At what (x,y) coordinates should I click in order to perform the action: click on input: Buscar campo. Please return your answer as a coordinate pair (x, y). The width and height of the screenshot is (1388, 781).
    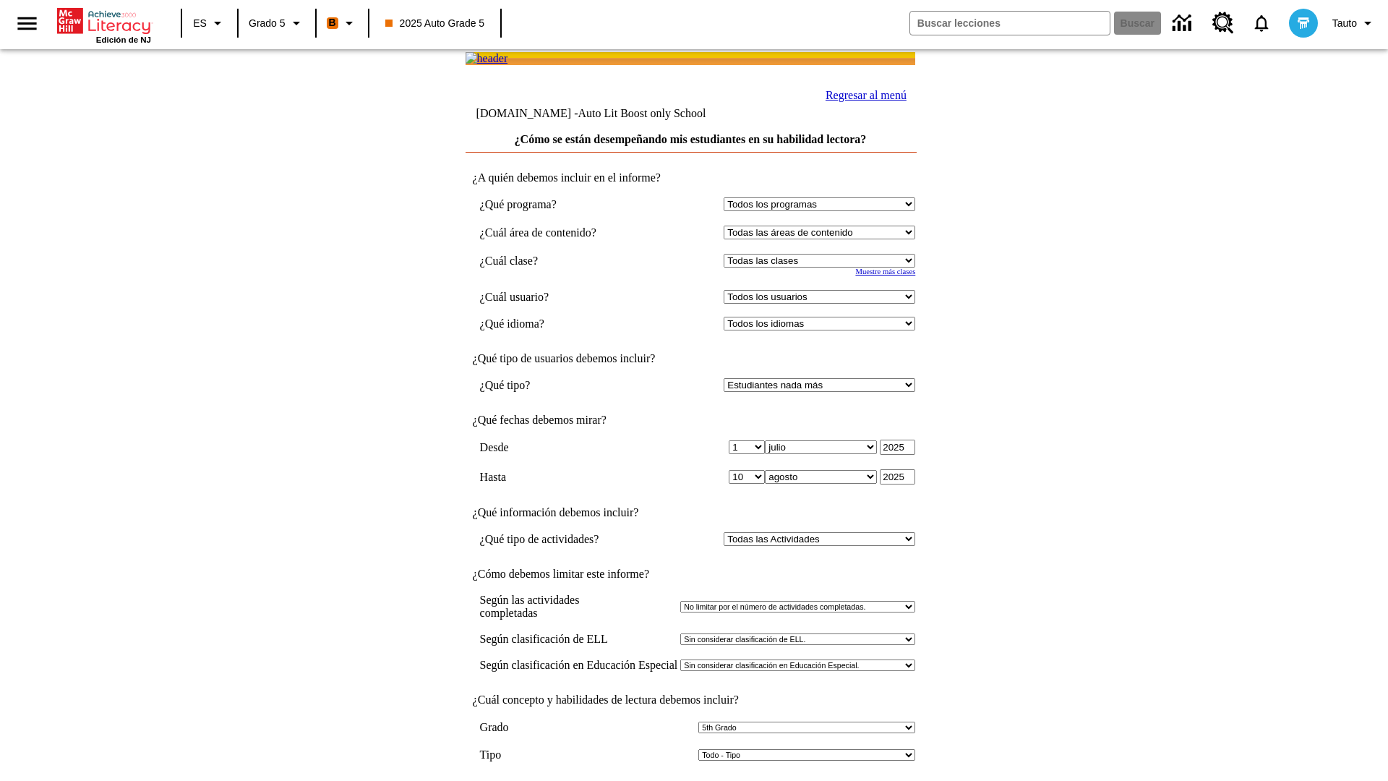
    Looking at the image, I should click on (1010, 23).